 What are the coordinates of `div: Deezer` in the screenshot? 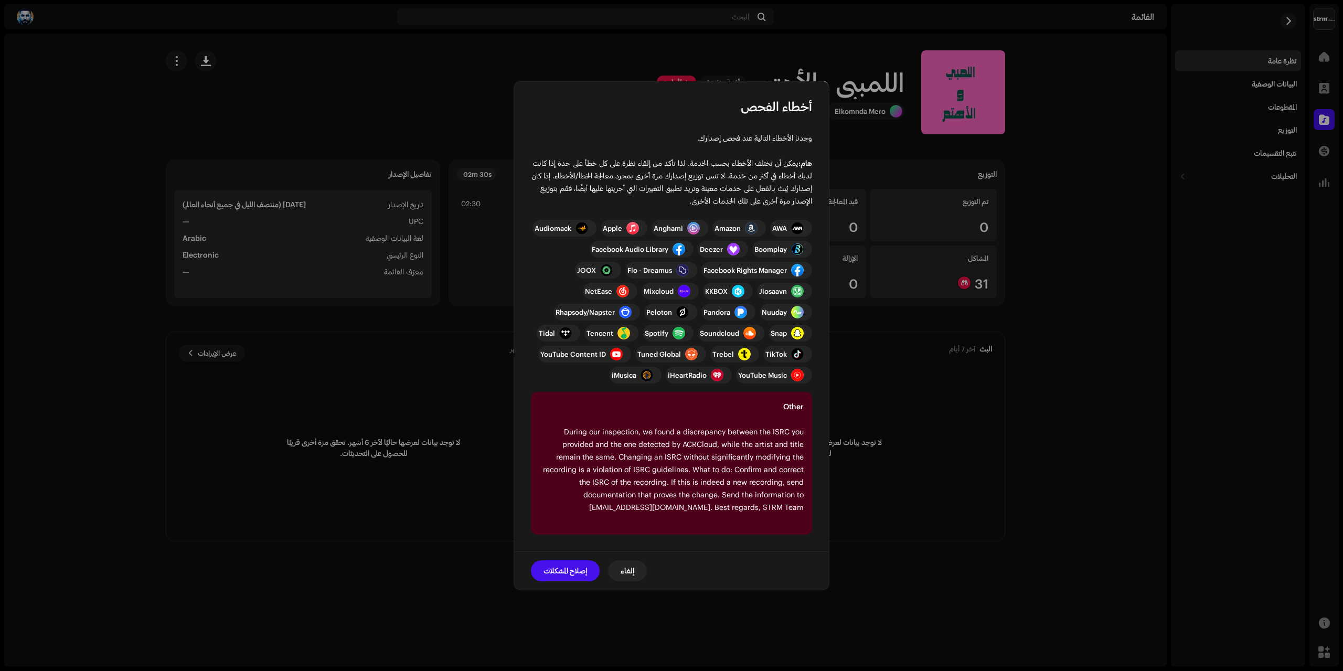 It's located at (711, 249).